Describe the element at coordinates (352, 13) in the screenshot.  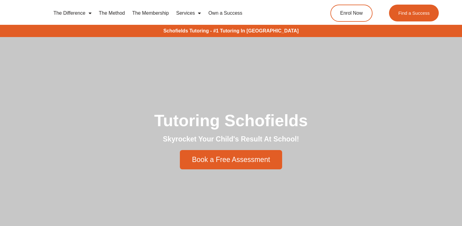
I see `span: Enrol Now` at that location.